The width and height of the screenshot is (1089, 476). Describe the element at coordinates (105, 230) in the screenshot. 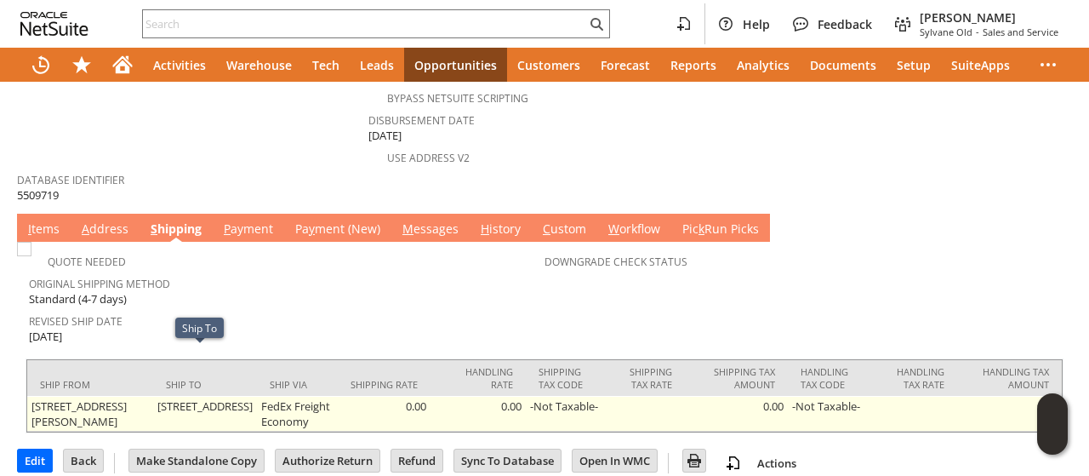

I see `a: Address` at that location.